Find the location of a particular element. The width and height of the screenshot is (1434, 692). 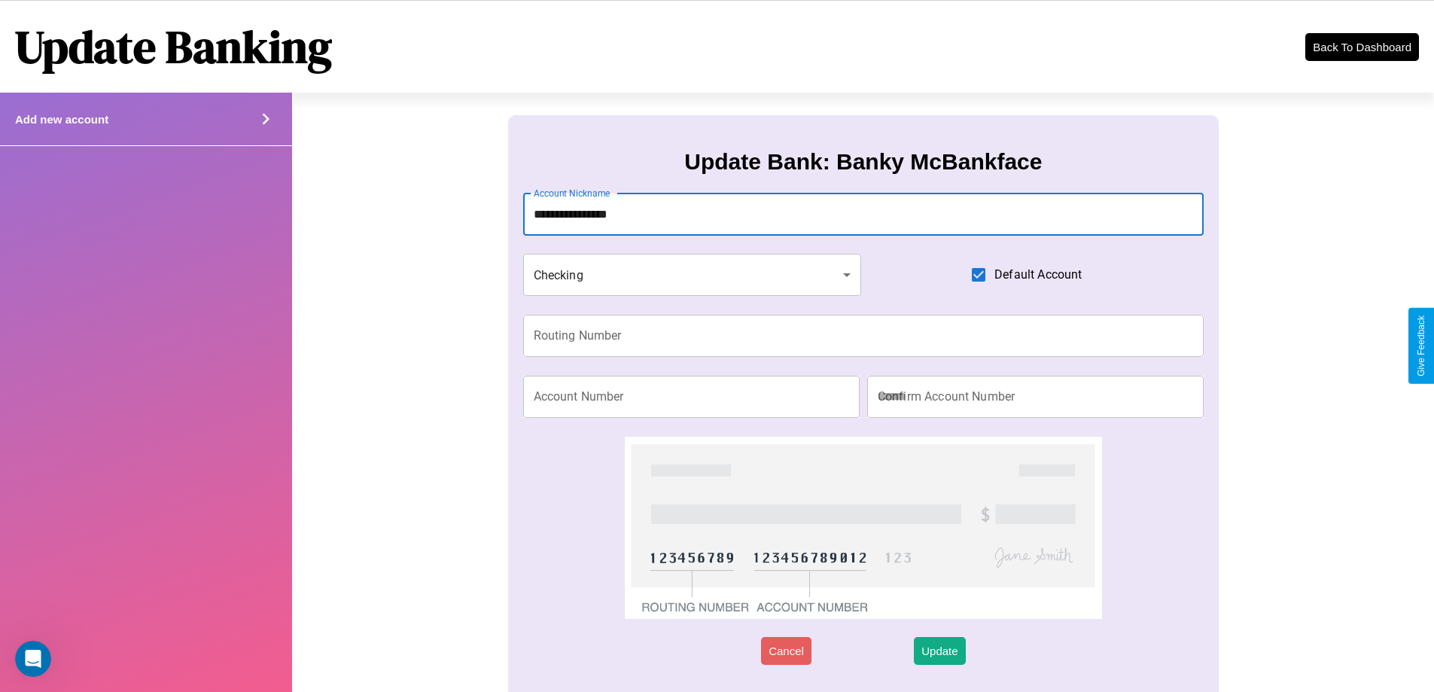

h1: Update Banking is located at coordinates (173, 47).